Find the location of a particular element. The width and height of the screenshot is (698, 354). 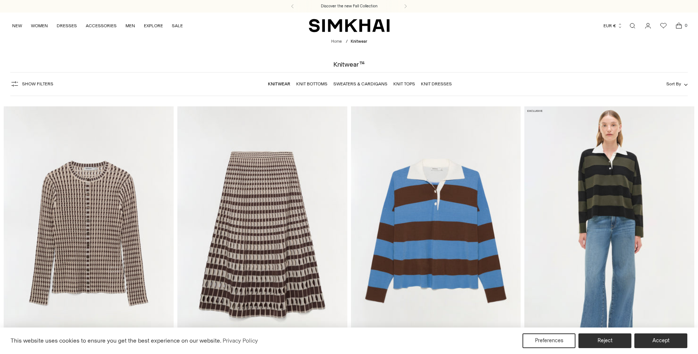

span: Show Filters is located at coordinates (38, 84).